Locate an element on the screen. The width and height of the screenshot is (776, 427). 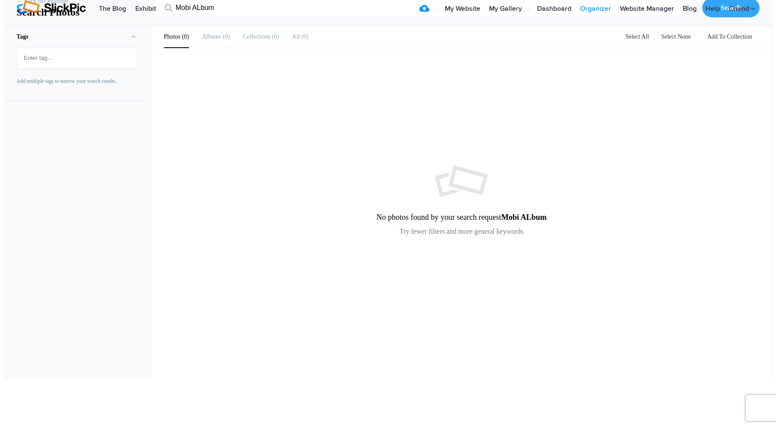
b: Collections is located at coordinates (257, 36).